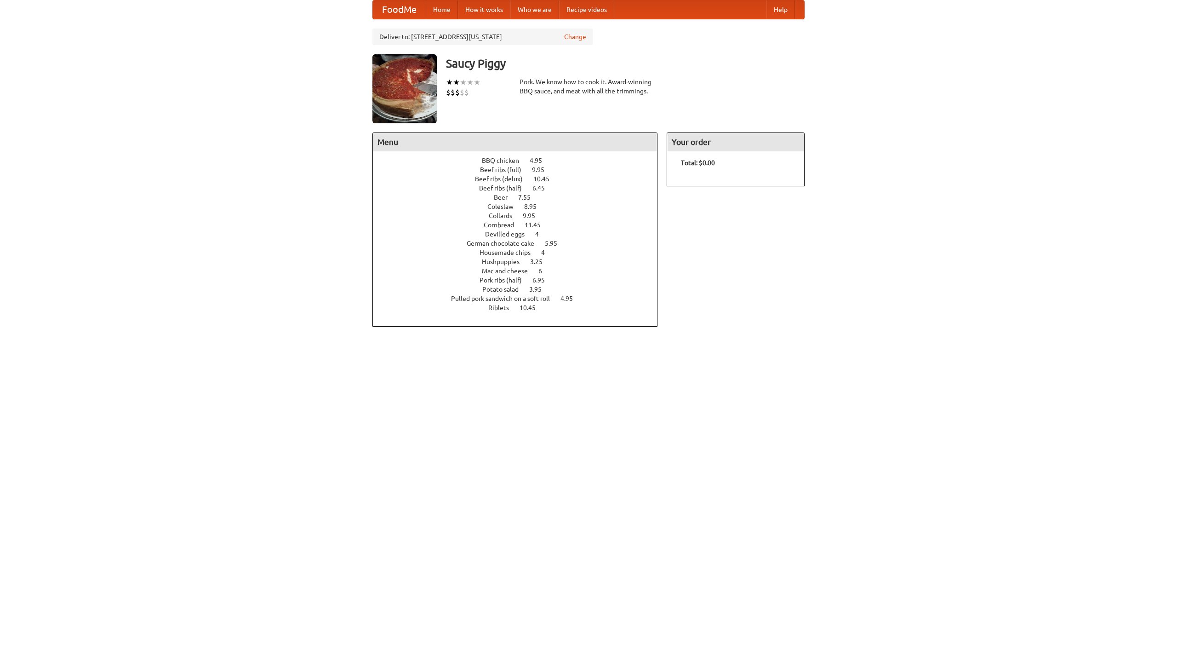 Image resolution: width=1177 pixels, height=651 pixels. I want to click on span: Riblets, so click(503, 308).